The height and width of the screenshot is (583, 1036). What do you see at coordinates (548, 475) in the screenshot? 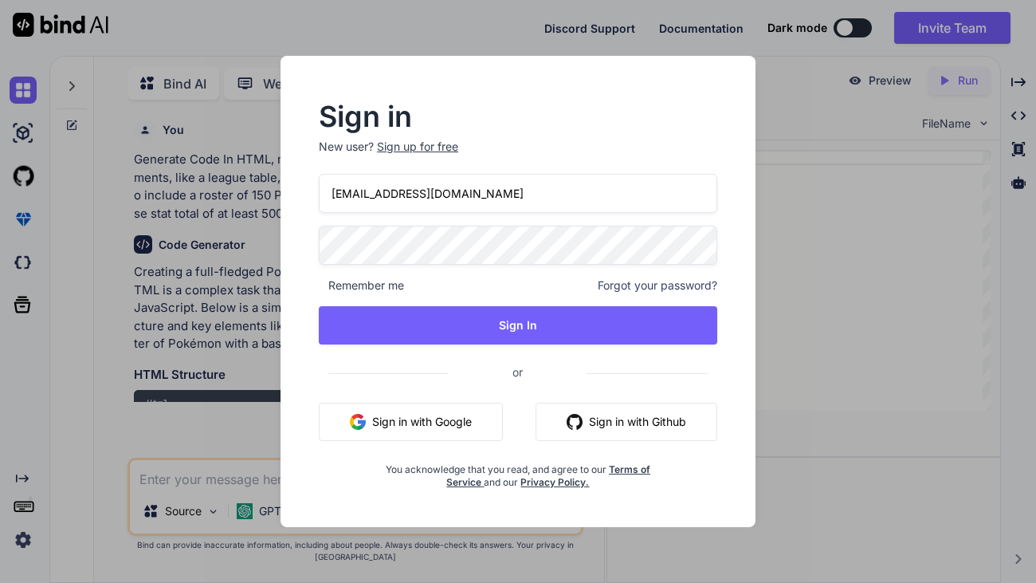
I see `a: Terms of Service` at bounding box center [548, 475].